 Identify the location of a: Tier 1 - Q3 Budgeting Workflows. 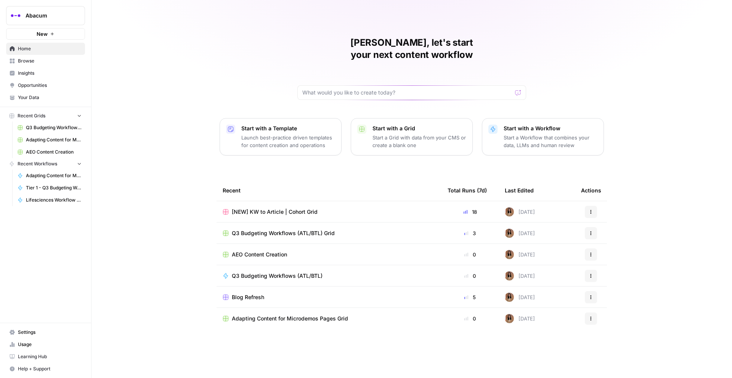
(50, 188).